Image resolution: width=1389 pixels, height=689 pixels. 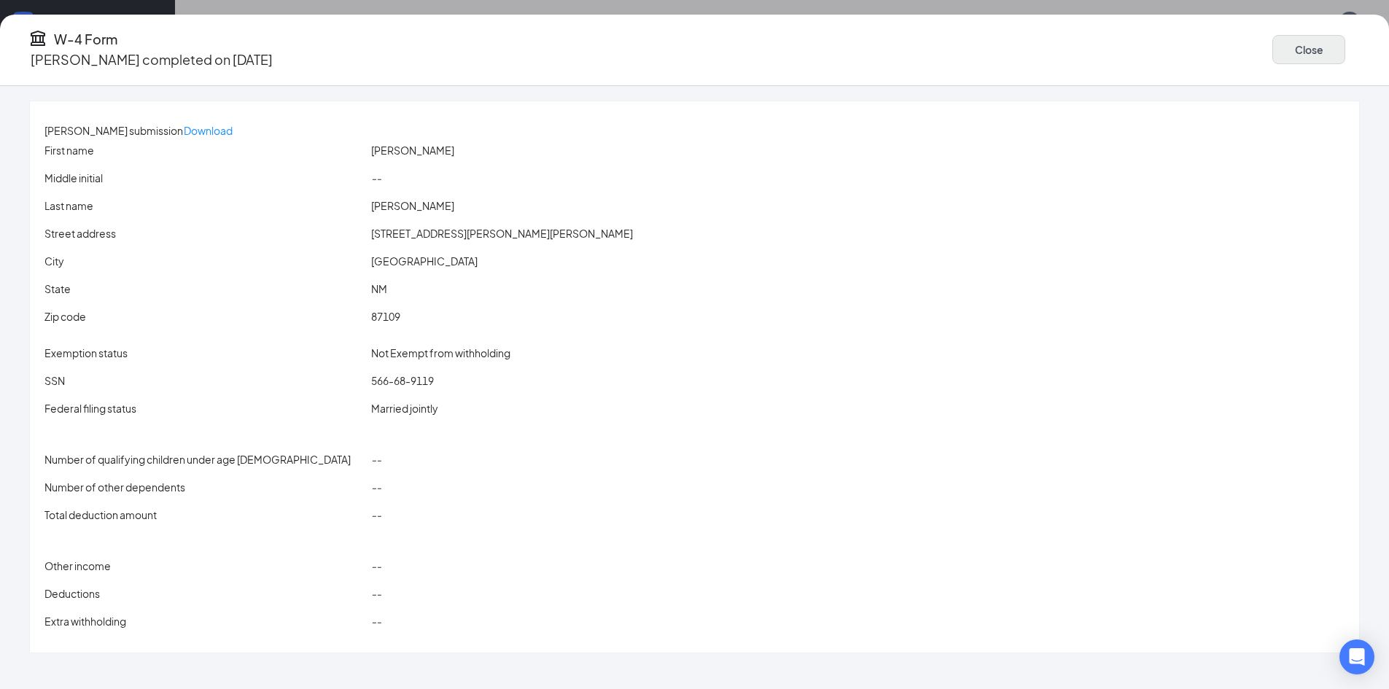 What do you see at coordinates (1309, 50) in the screenshot?
I see `button: Close` at bounding box center [1309, 50].